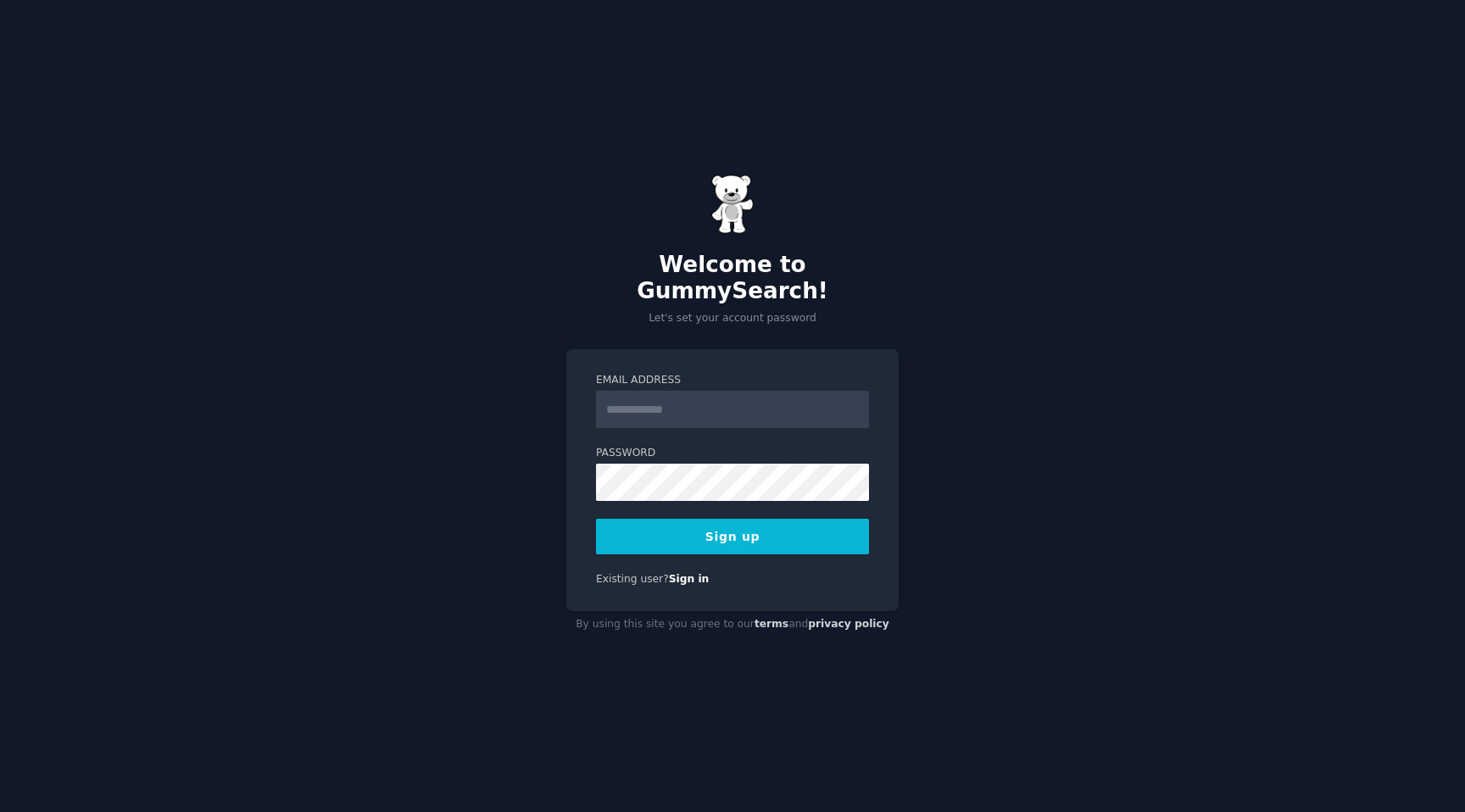 Image resolution: width=1465 pixels, height=812 pixels. Describe the element at coordinates (690, 579) in the screenshot. I see `a: Sign in` at that location.